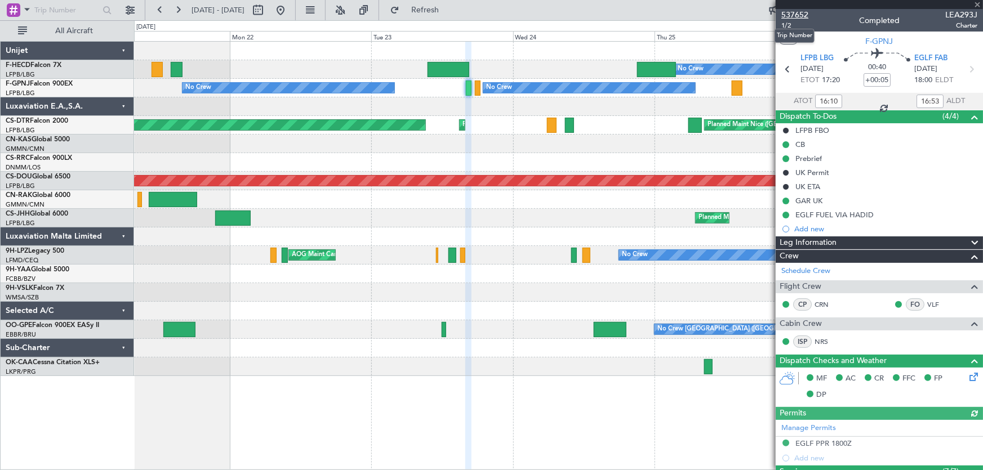  Describe the element at coordinates (17, 121) in the screenshot. I see `span: CS-DTR` at that location.